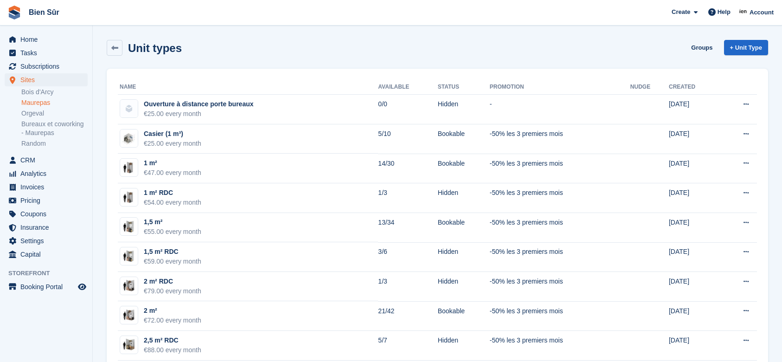 The image size is (782, 362). What do you see at coordinates (694, 87) in the screenshot?
I see `th: Created` at bounding box center [694, 87].